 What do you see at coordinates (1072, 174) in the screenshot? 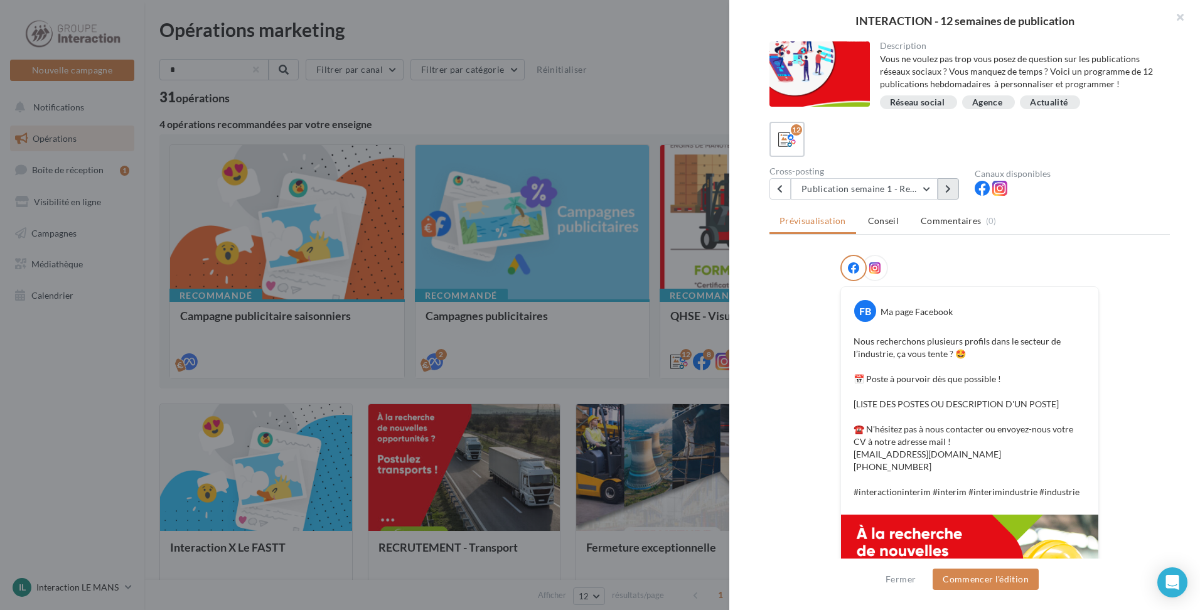
I see `div: Canaux disponibles` at bounding box center [1072, 174].